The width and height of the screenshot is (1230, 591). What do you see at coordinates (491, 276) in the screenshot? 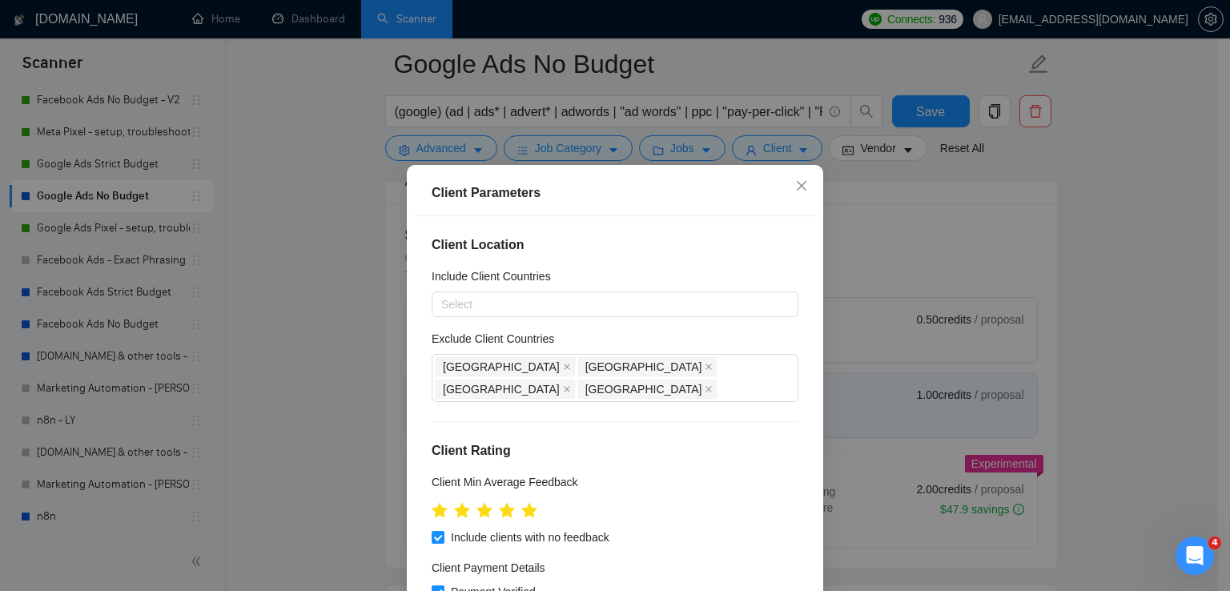
I see `h5: Include Client Countries` at bounding box center [491, 276].